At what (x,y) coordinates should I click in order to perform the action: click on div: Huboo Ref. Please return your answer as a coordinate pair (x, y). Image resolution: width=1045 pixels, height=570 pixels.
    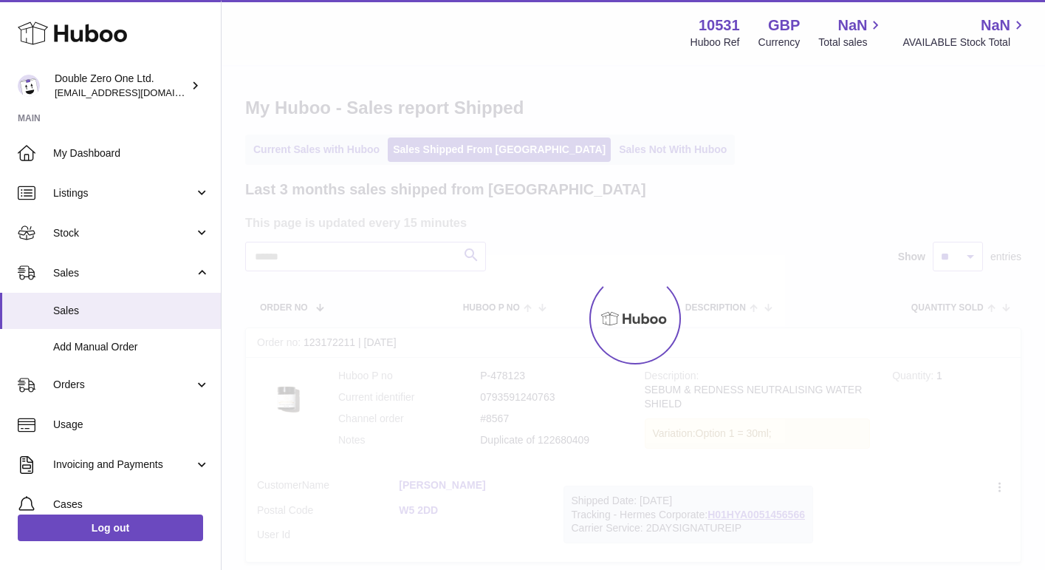
    Looking at the image, I should click on (715, 42).